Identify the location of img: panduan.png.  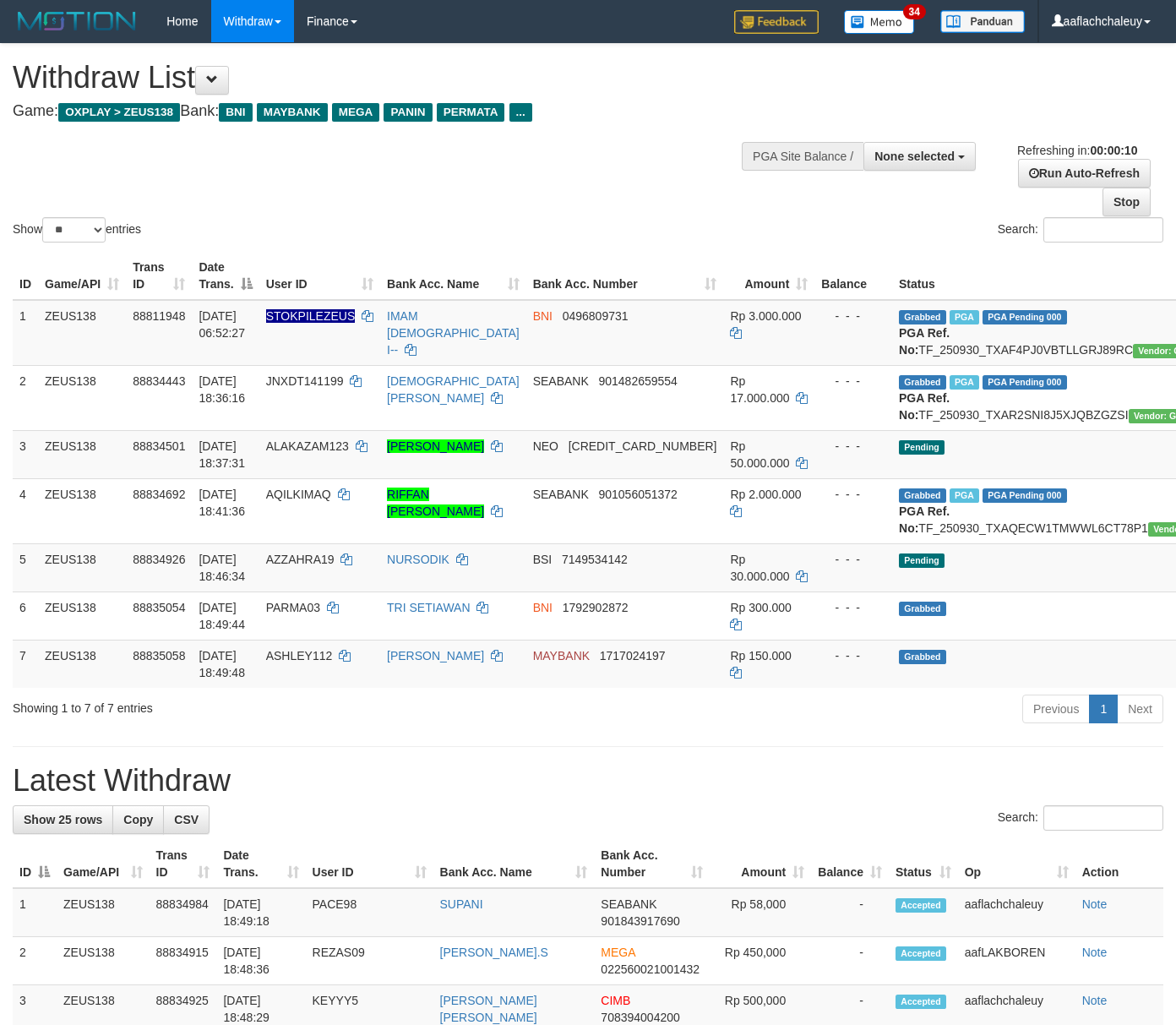
(983, 21).